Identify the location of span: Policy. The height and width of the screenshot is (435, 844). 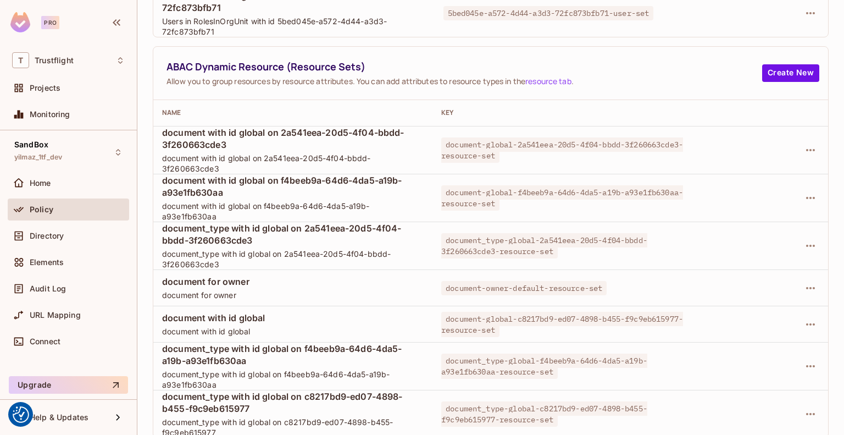
(41, 209).